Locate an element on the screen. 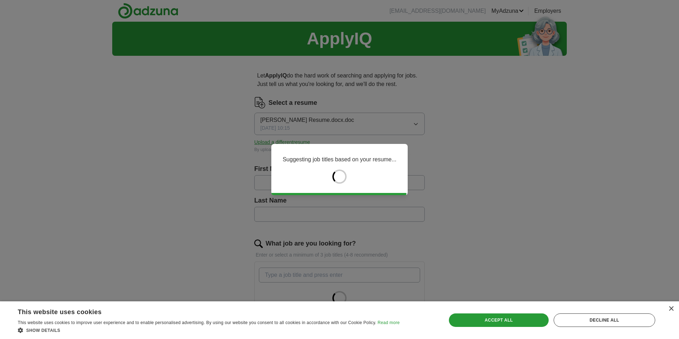  p: Suggesting job titles based on your resume... is located at coordinates (339, 159).